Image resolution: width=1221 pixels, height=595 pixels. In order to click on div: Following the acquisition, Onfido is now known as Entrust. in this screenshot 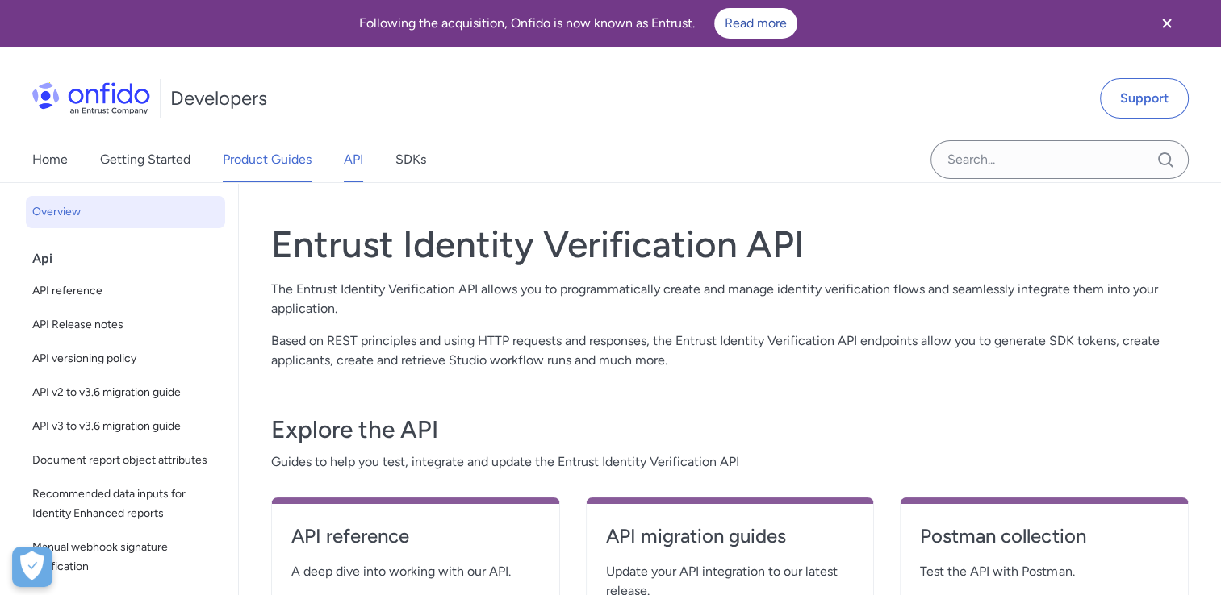, I will do `click(578, 23)`.